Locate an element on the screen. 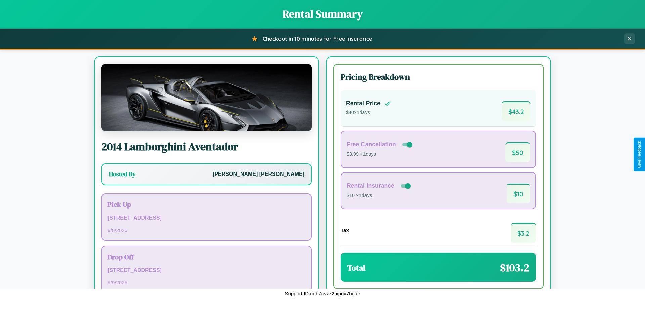 This screenshot has width=645, height=309. h1: Rental Summary is located at coordinates (322, 14).